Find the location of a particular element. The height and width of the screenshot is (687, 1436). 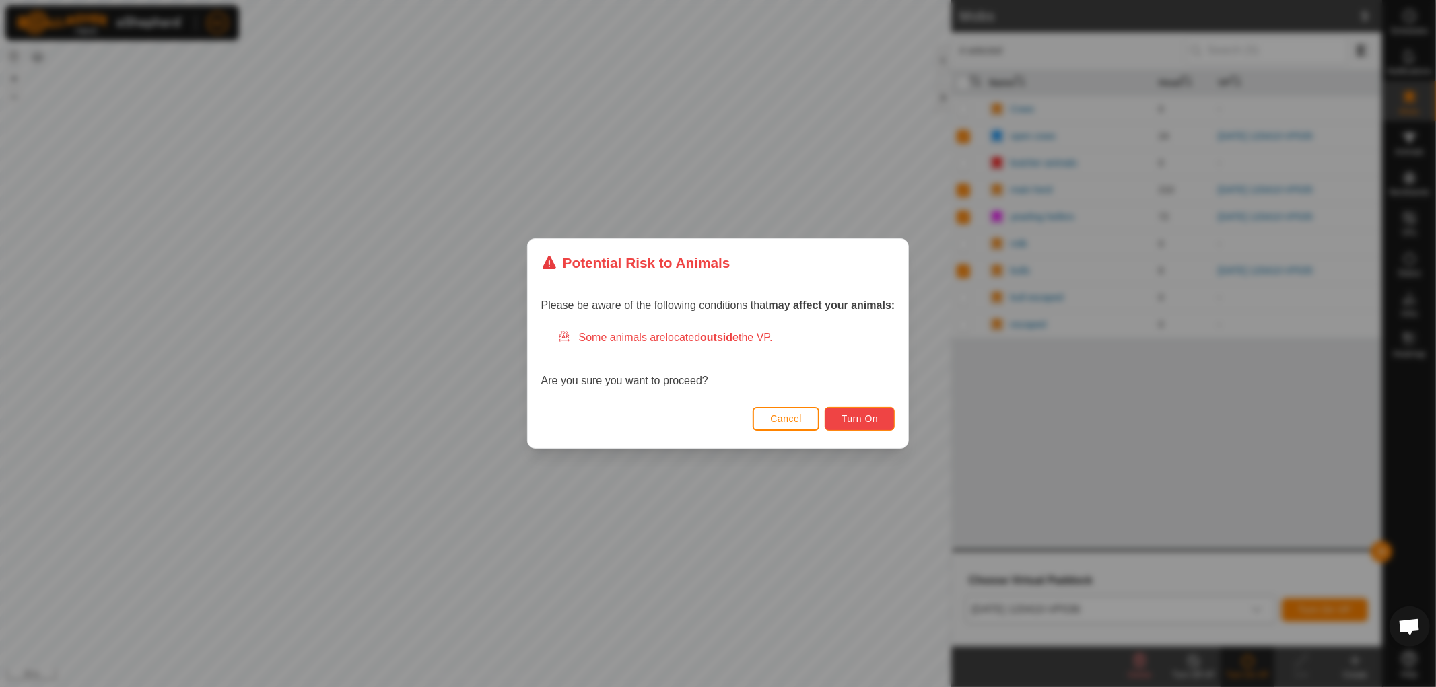

span: located the VP. is located at coordinates (719, 337).